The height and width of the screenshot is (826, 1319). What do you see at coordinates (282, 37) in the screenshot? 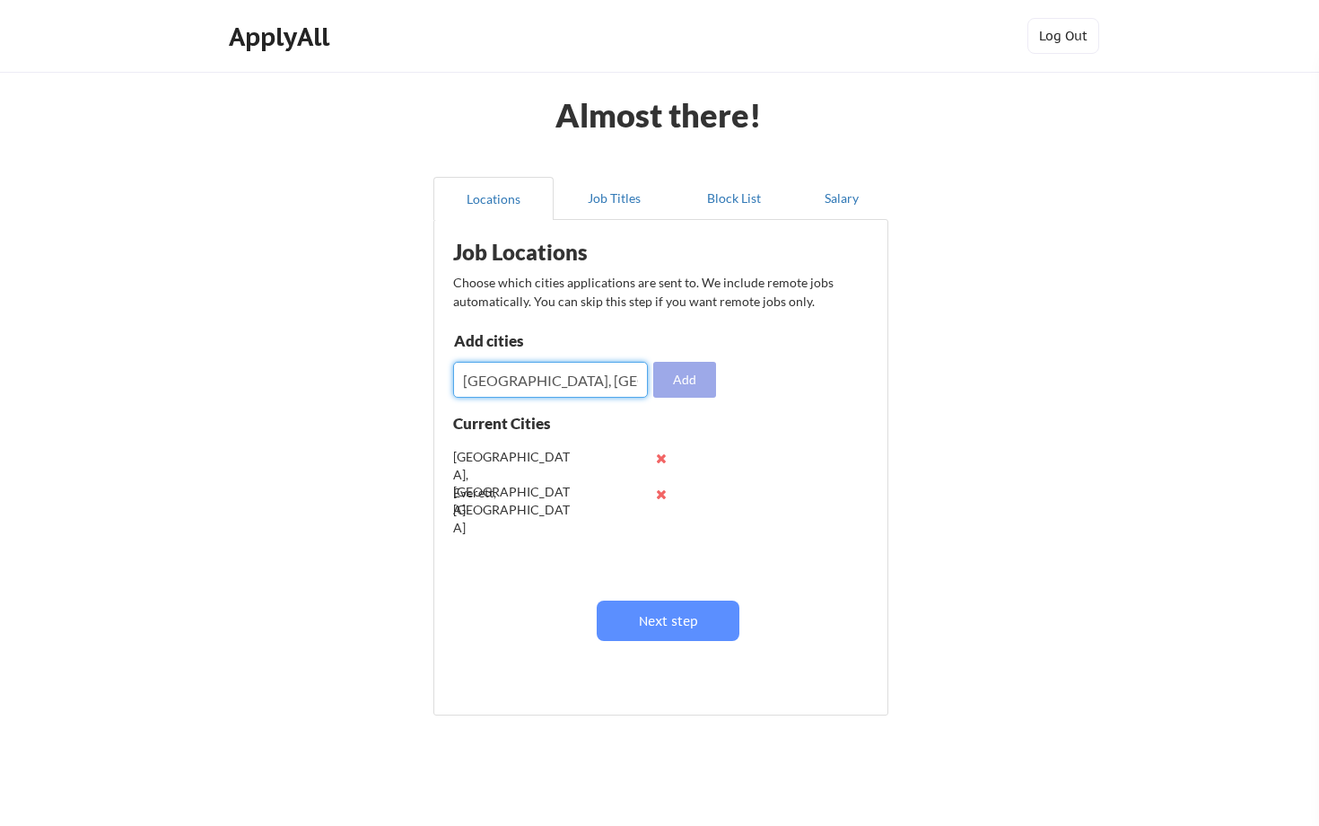
I see `div: ApplyAll` at bounding box center [282, 37].